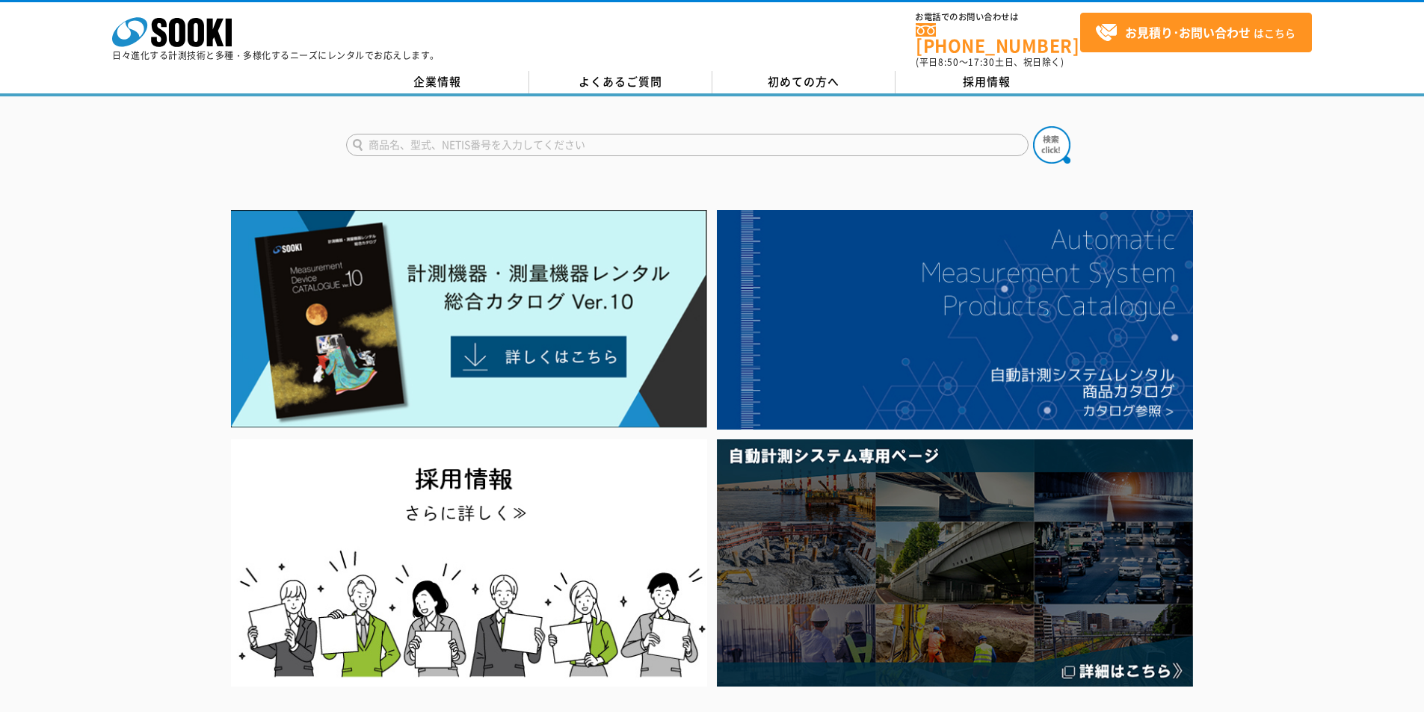 The width and height of the screenshot is (1424, 712). What do you see at coordinates (687, 145) in the screenshot?
I see `input: 商品名、型式、NETIS番号を入力してください` at bounding box center [687, 145].